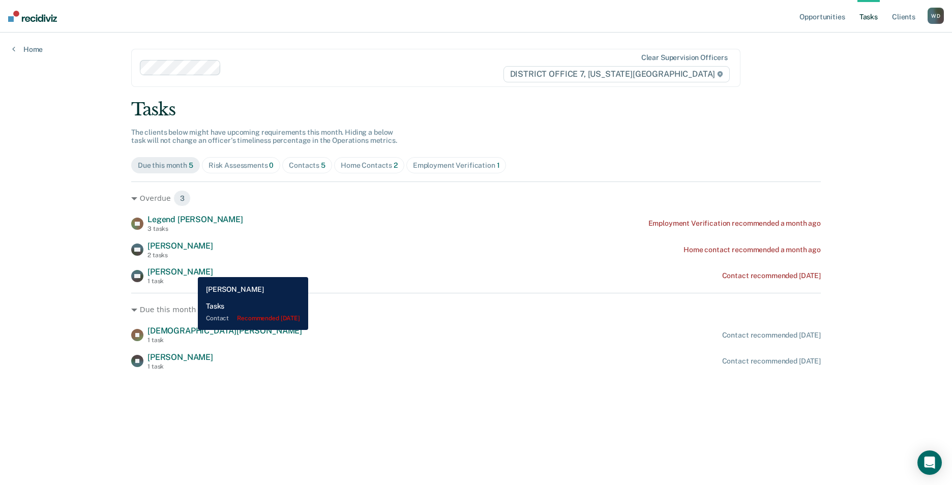 The image size is (952, 485). What do you see at coordinates (752, 250) in the screenshot?
I see `div: Home contact recommended a month ago` at bounding box center [752, 250].